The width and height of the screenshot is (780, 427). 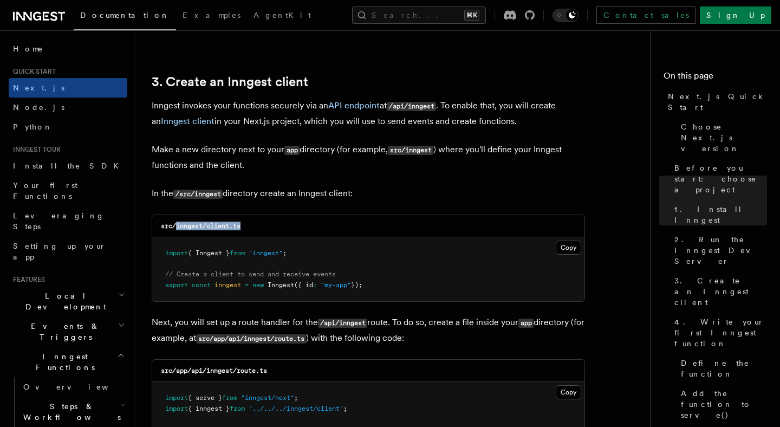 What do you see at coordinates (724, 138) in the screenshot?
I see `span: Choose Next.js version` at bounding box center [724, 138].